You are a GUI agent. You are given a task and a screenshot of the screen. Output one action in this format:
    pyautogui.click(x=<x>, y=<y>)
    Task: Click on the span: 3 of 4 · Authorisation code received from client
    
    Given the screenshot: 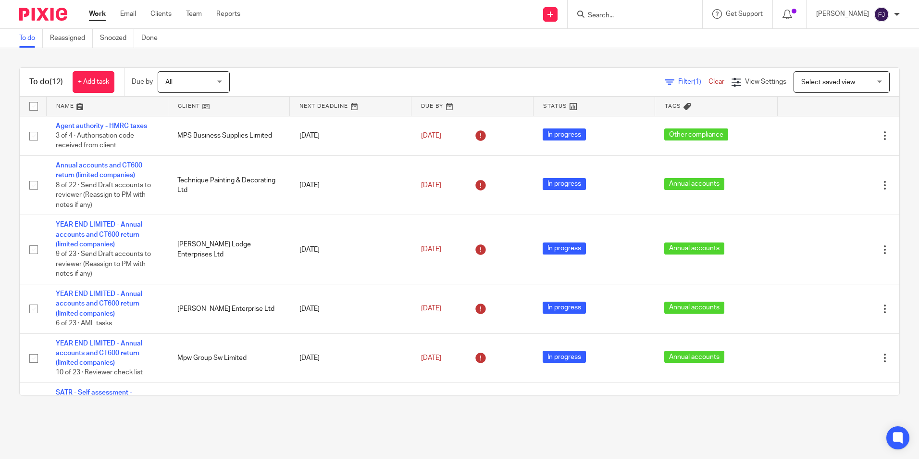 What is the action you would take?
    pyautogui.click(x=95, y=140)
    